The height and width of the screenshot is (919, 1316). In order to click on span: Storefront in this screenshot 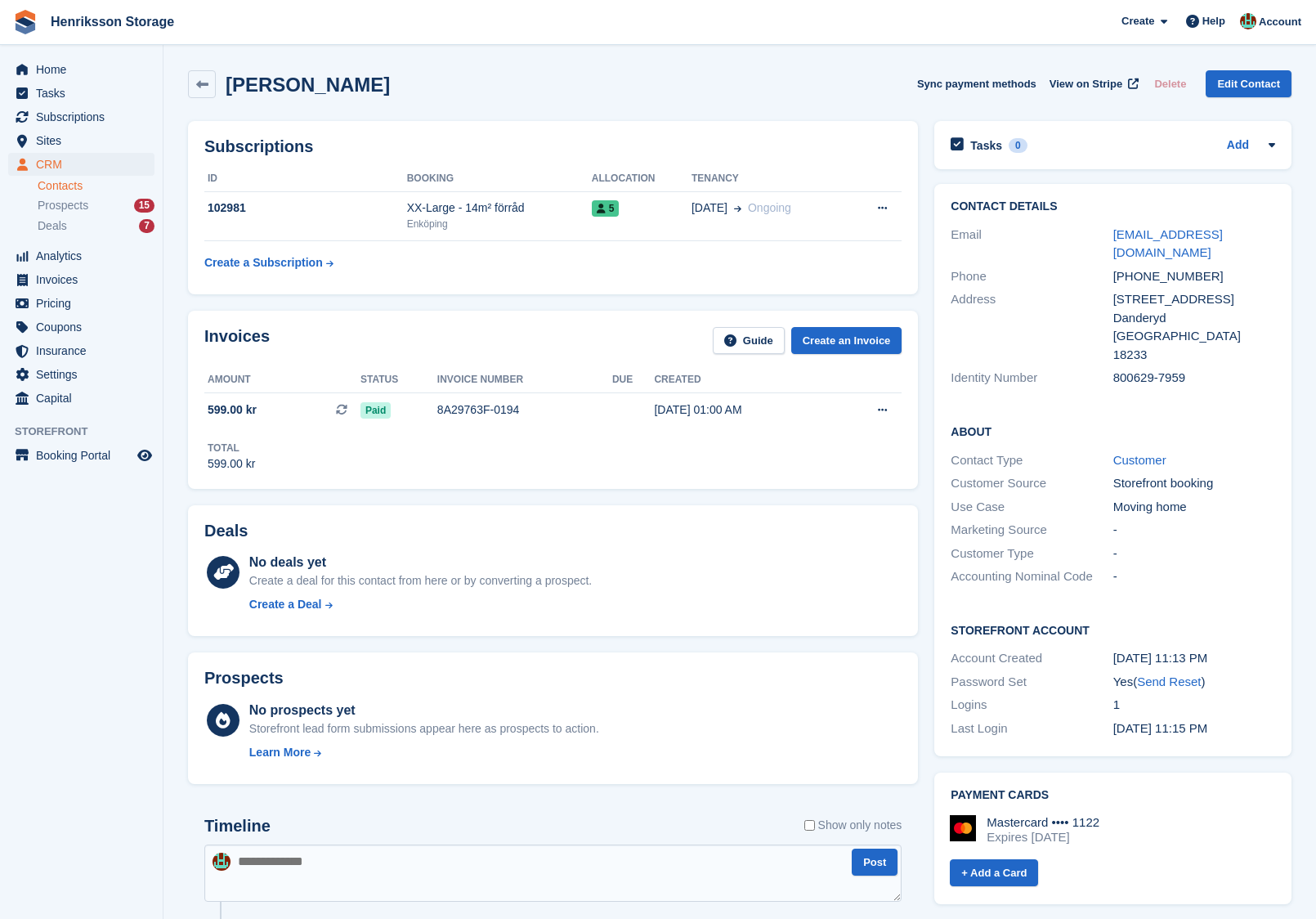, I will do `click(88, 432)`.